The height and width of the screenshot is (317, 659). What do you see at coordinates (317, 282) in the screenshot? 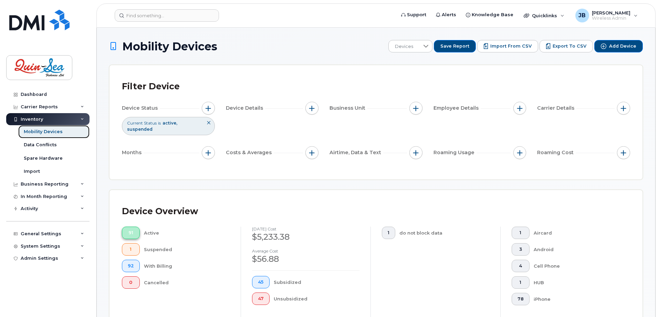
I see `div: Subsidized` at bounding box center [317, 282].